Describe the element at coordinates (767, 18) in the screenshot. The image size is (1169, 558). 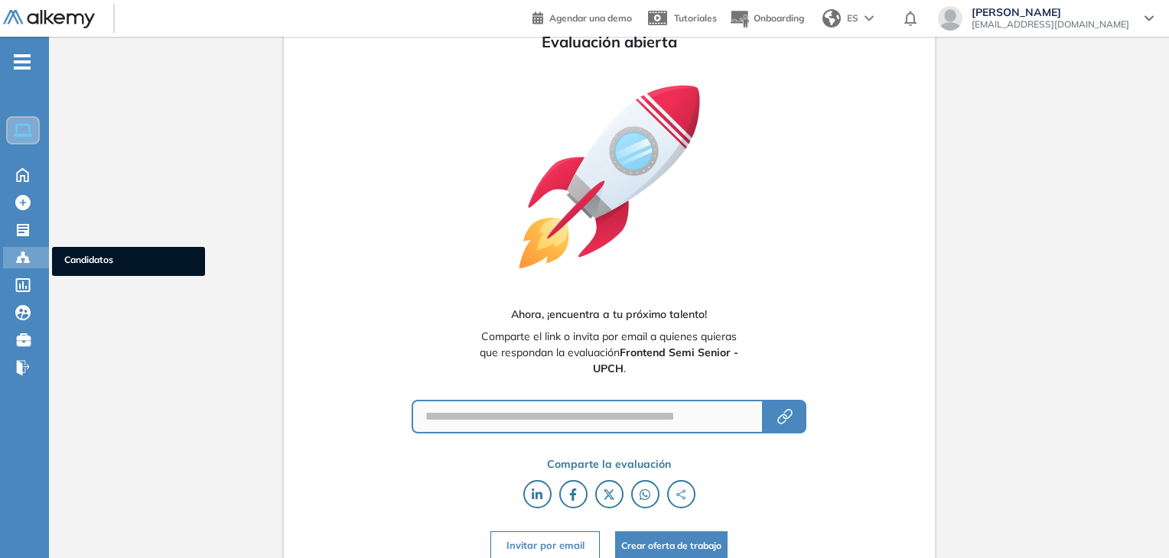
I see `button: Onboarding` at that location.